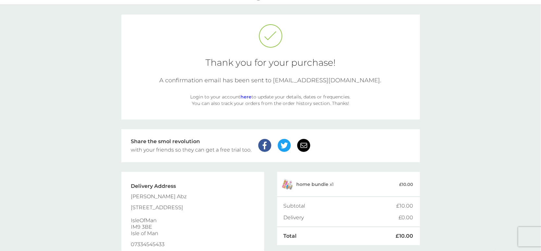  What do you see at coordinates (271, 100) in the screenshot?
I see `div: Login to your account to update your details, dates or frequencies. You can also track your order...` at bounding box center [271, 100].